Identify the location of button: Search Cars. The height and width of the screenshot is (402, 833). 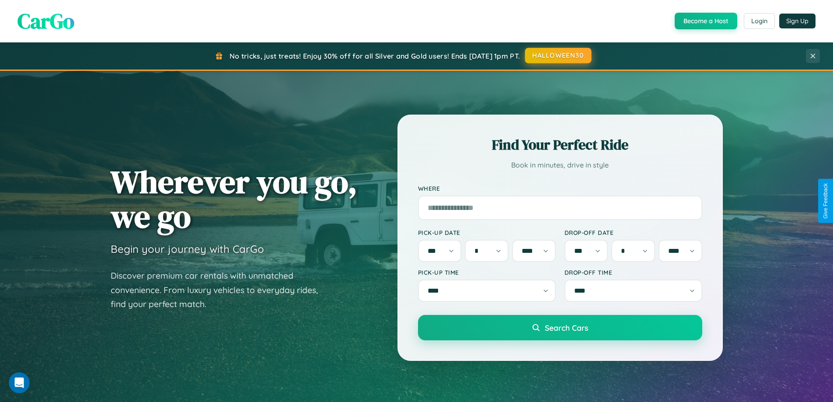
(560, 328).